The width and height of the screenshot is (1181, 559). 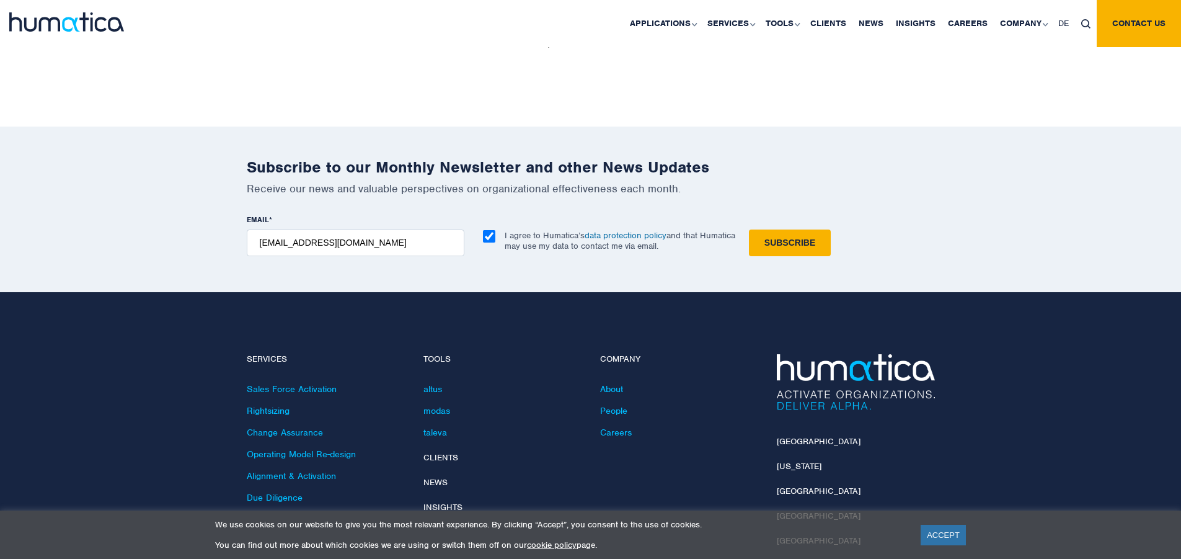 I want to click on a: Careers, so click(x=616, y=432).